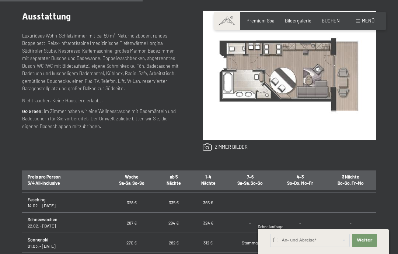  What do you see at coordinates (270, 227) in the screenshot?
I see `span: Schnellanfrage` at bounding box center [270, 227].